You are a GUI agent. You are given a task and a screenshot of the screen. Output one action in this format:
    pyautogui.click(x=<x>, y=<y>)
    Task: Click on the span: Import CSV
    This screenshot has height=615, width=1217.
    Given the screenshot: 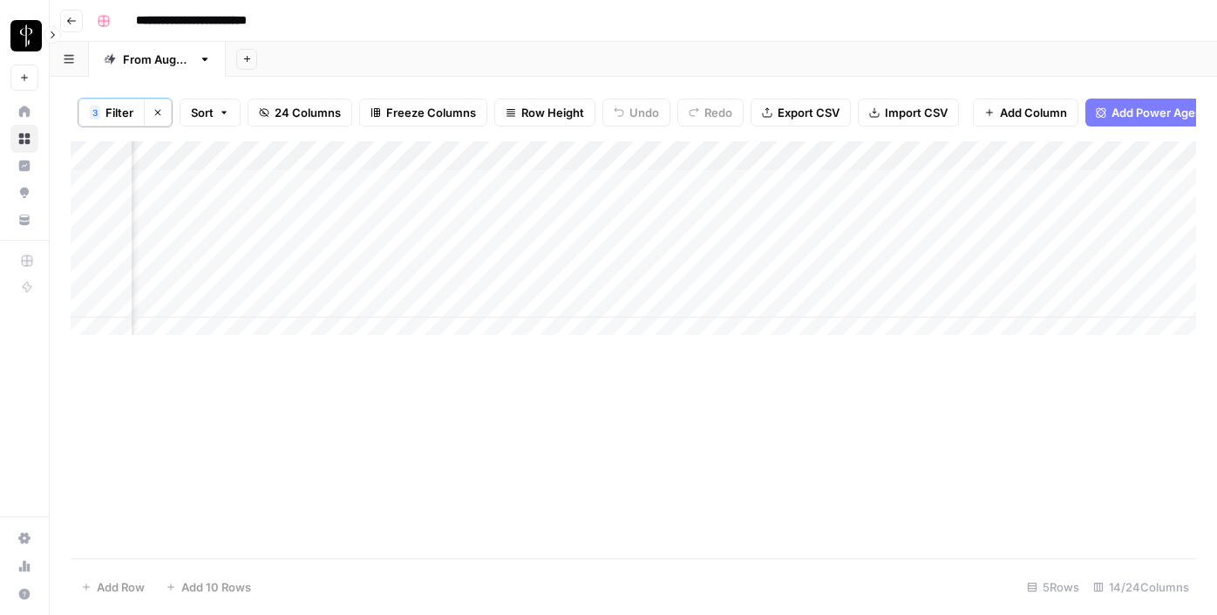 What is the action you would take?
    pyautogui.click(x=917, y=113)
    